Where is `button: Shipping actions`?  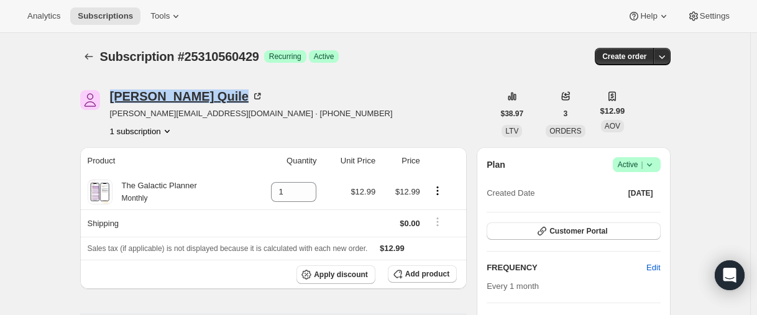
button: Shipping actions is located at coordinates (438, 222).